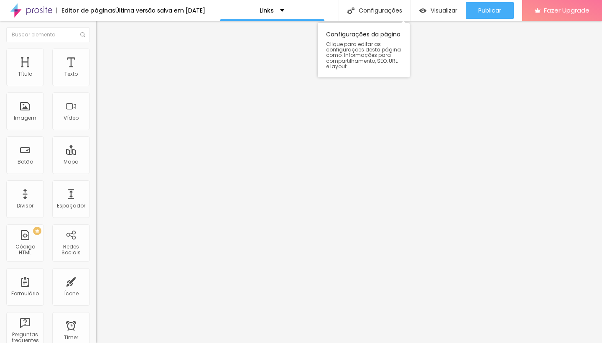 This screenshot has width=602, height=343. I want to click on div: Configurações da página, so click(364, 50).